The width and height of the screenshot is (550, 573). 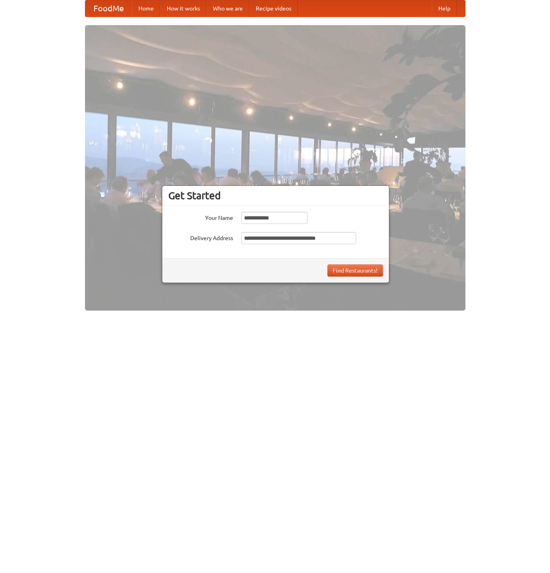 I want to click on a: Recipe videos, so click(x=274, y=8).